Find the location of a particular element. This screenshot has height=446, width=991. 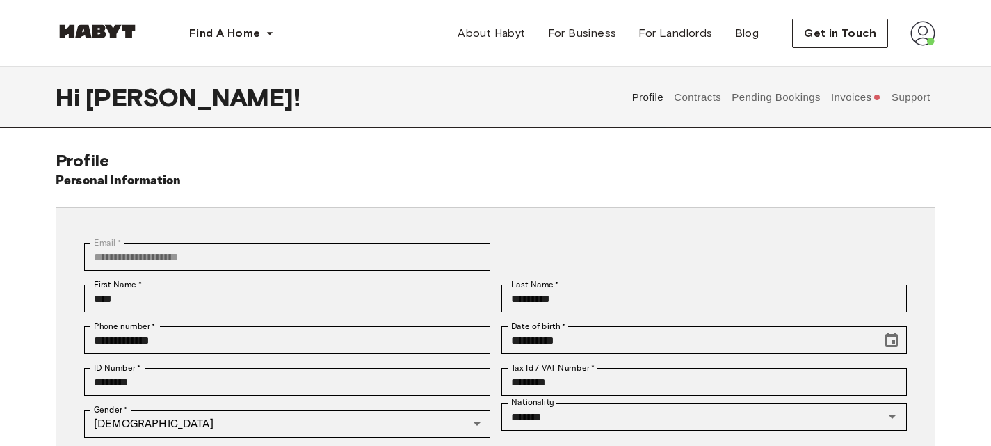

span: Find A Home is located at coordinates (225, 33).